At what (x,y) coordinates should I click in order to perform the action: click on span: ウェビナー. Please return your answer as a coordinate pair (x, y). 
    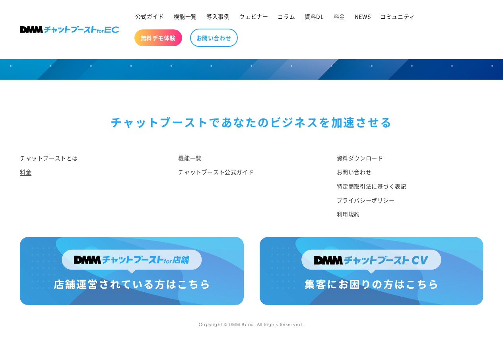
    Looking at the image, I should click on (253, 16).